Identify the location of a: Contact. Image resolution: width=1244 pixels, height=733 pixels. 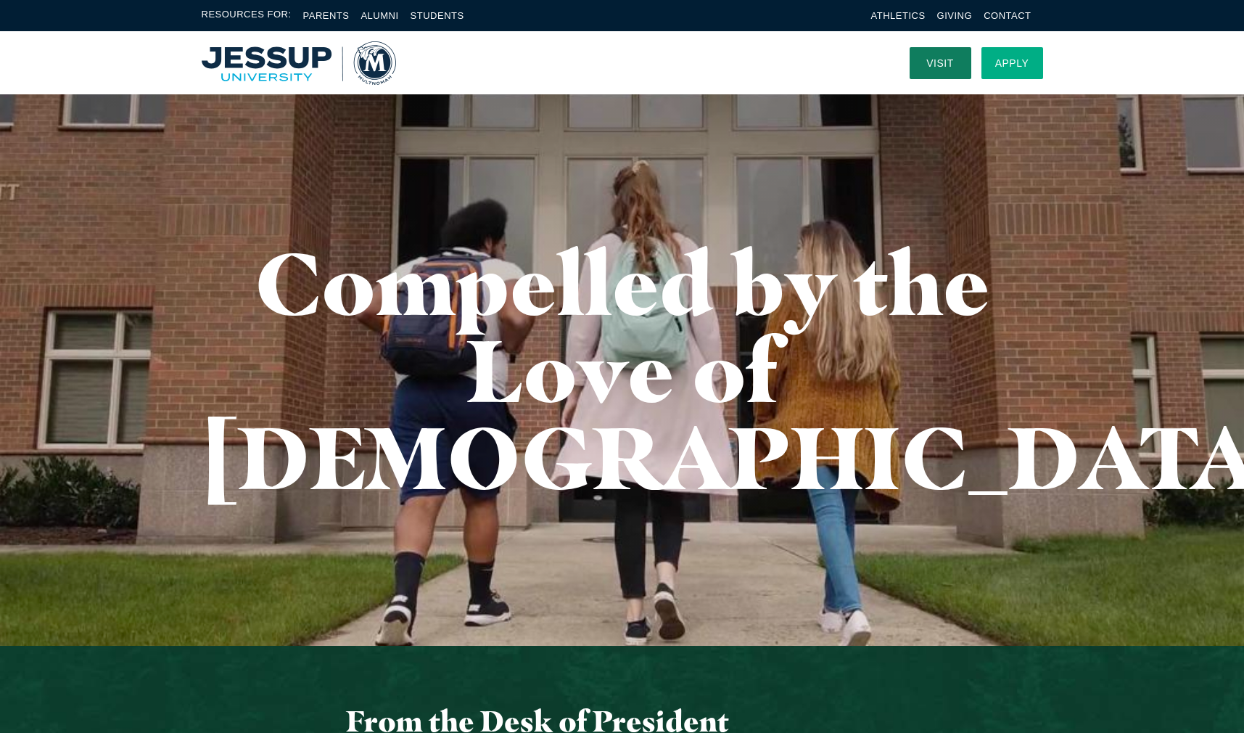
(1007, 15).